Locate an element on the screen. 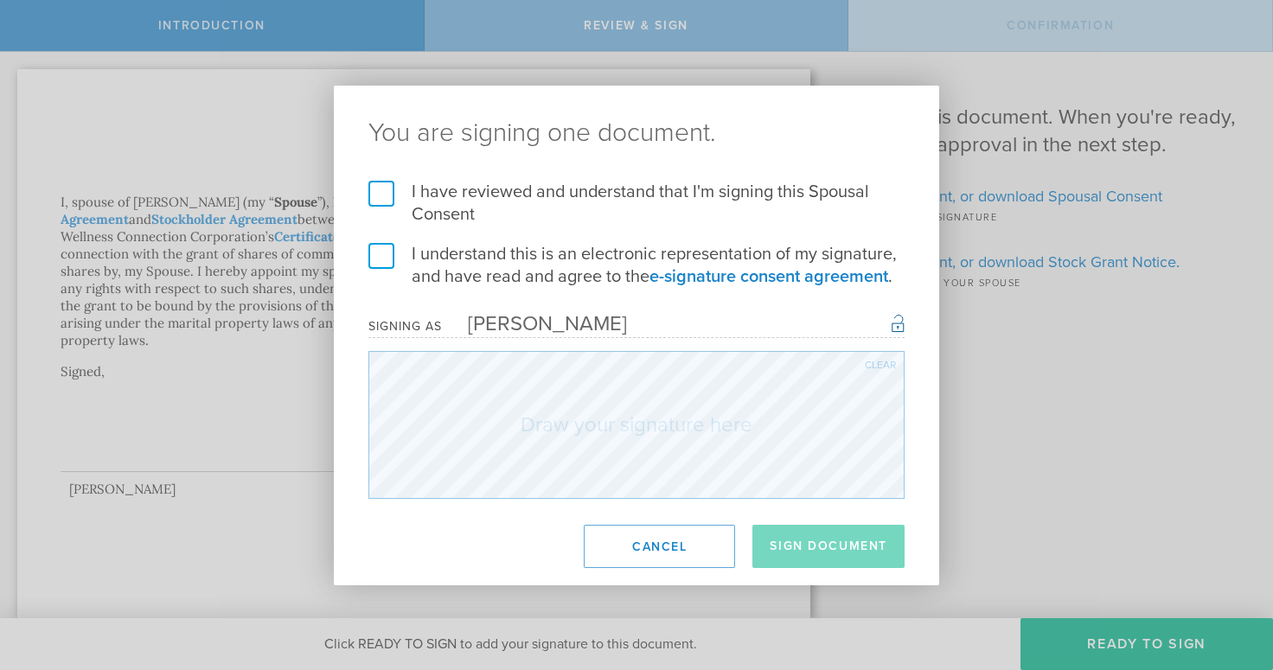 Image resolution: width=1273 pixels, height=670 pixels. label: I have reviewed and understand that I'm signing this Spousal Consent is located at coordinates (636, 203).